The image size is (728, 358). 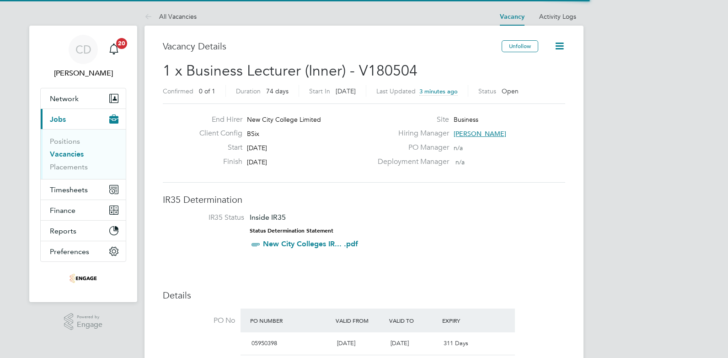 What do you see at coordinates (284, 119) in the screenshot?
I see `span: New City College Limited` at bounding box center [284, 119].